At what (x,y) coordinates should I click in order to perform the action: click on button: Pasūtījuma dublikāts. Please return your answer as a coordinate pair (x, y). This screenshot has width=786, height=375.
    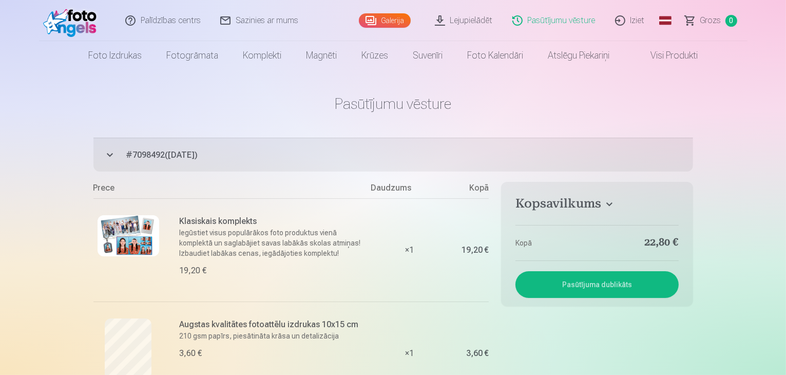
    Looking at the image, I should click on (597, 284).